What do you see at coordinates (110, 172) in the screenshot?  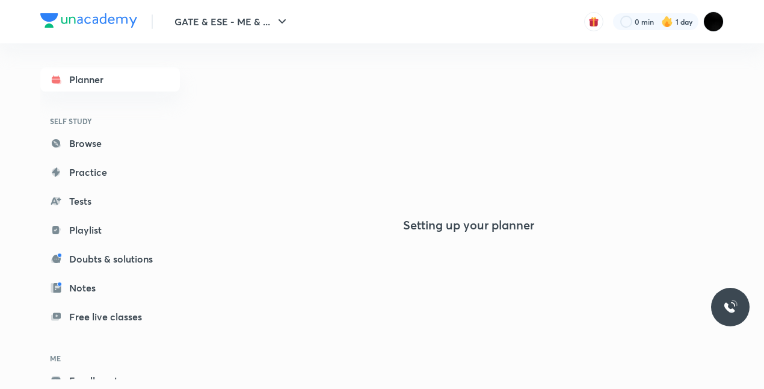 I see `a: Practice` at bounding box center [110, 172].